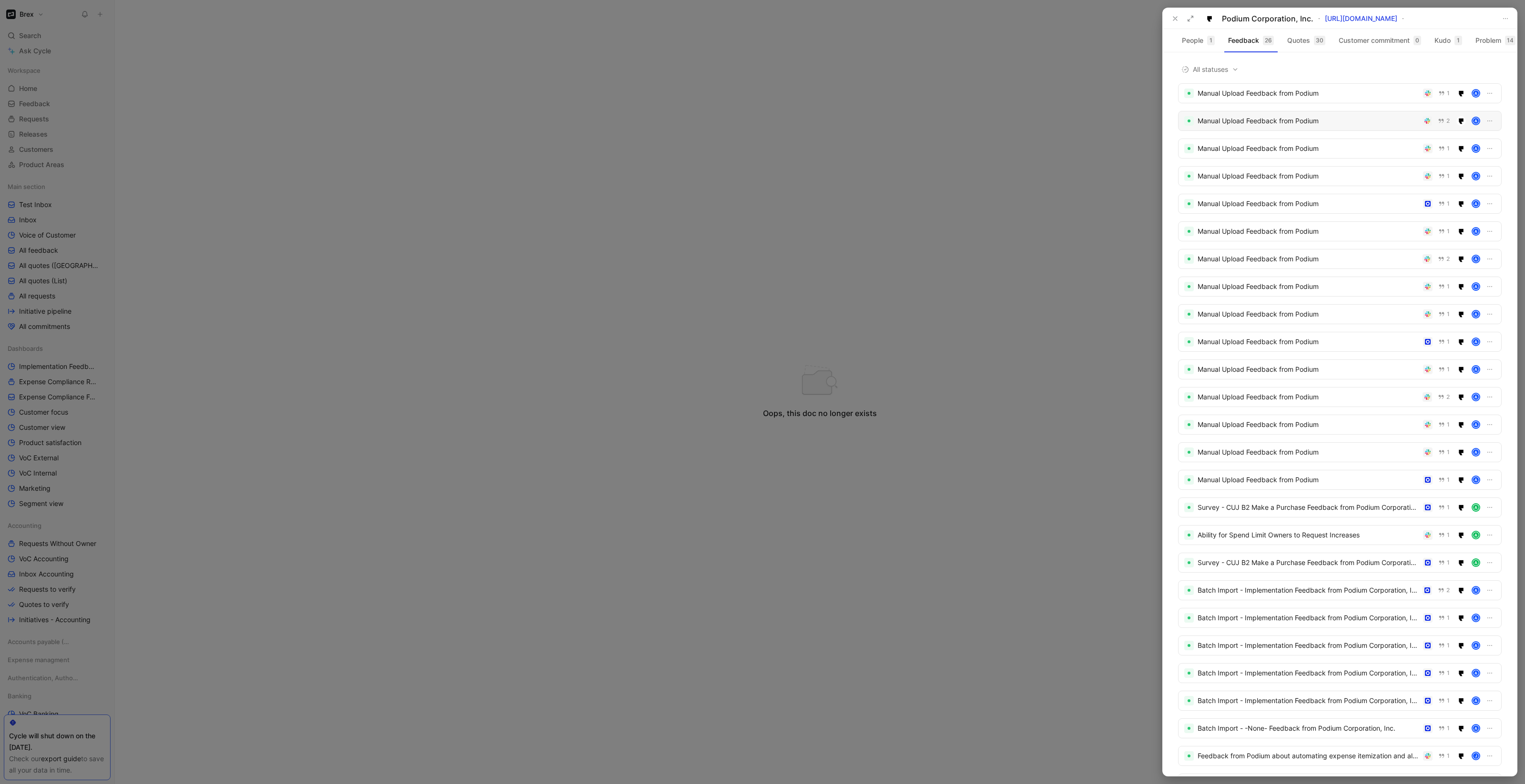 The image size is (1525, 784). Describe the element at coordinates (1379, 41) in the screenshot. I see `button: Customer commitment` at that location.